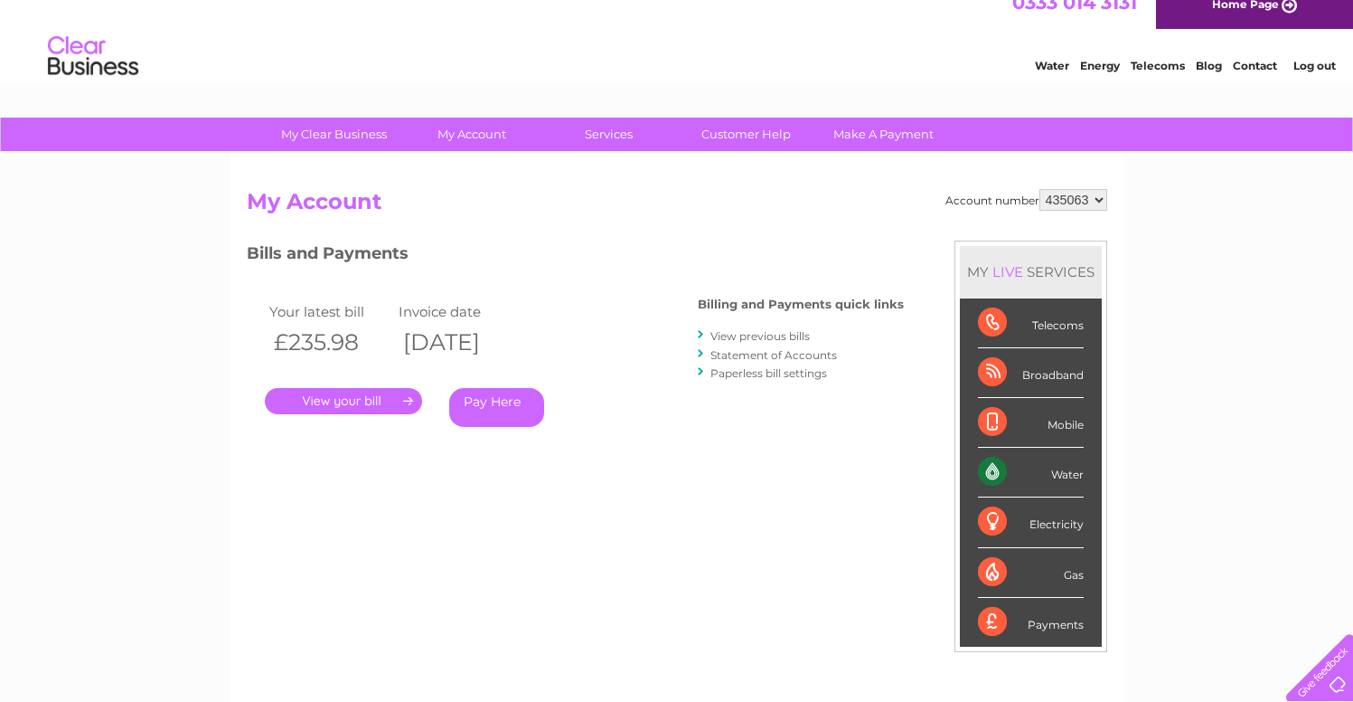 Image resolution: width=1353 pixels, height=702 pixels. Describe the element at coordinates (330, 342) in the screenshot. I see `th: £235.98` at that location.